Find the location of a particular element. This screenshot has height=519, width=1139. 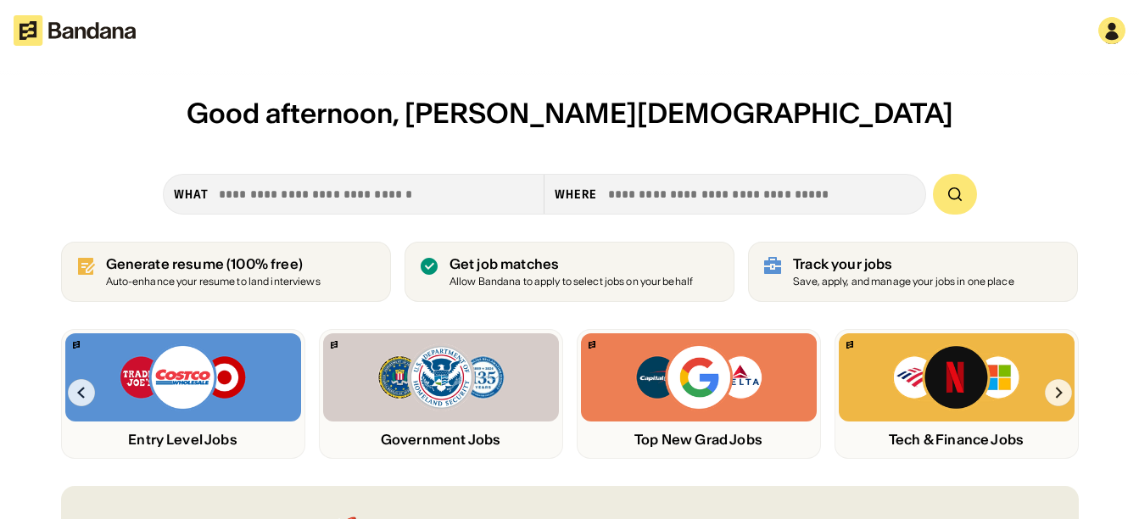

div: Entry Level Jobs is located at coordinates (183, 439).